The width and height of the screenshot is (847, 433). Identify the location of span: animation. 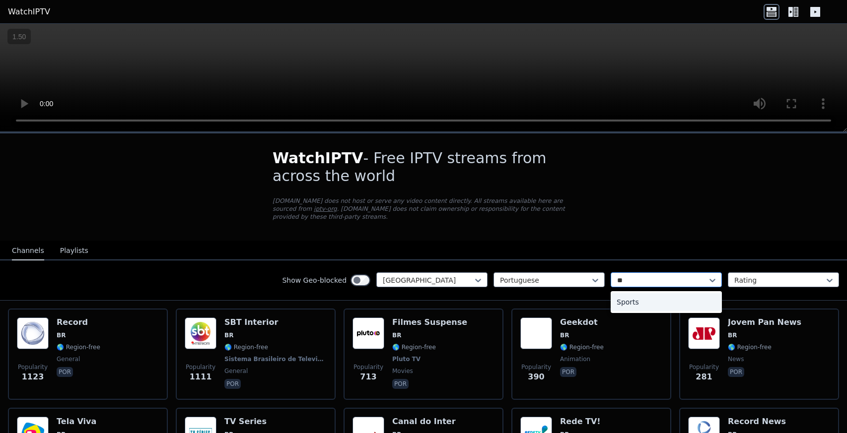
(575, 359).